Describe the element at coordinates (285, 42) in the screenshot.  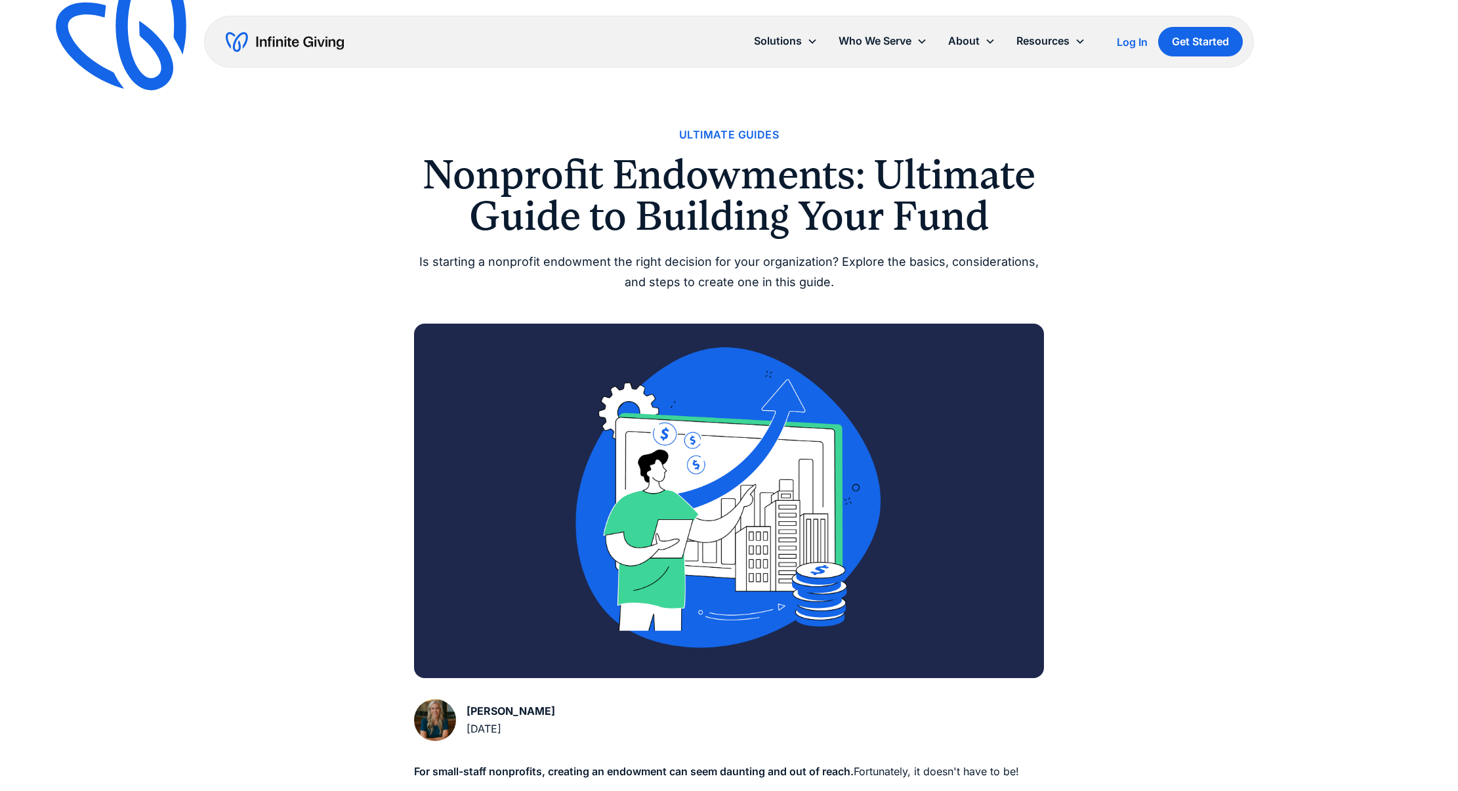
I see `a: home` at that location.